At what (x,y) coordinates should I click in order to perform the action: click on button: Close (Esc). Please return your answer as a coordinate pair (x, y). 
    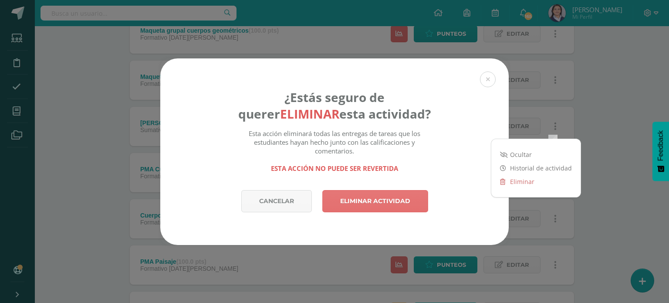
    Looking at the image, I should click on (488, 79).